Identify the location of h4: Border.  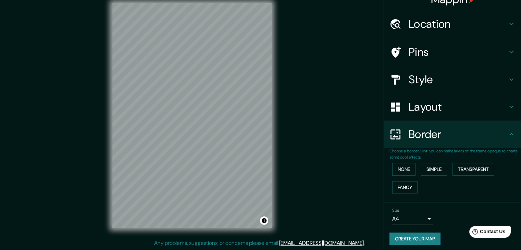
(458, 134).